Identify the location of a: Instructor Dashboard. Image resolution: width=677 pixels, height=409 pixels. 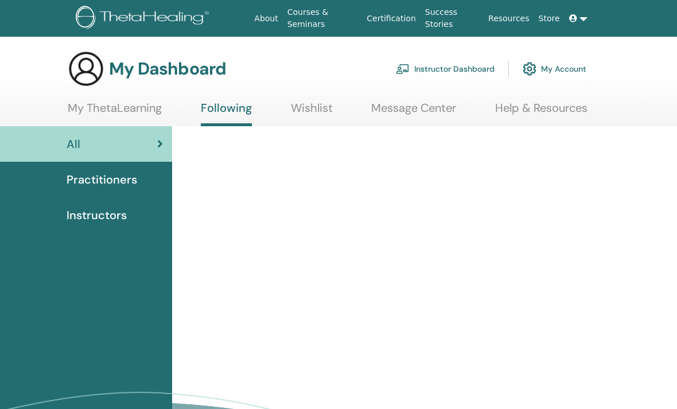
(445, 69).